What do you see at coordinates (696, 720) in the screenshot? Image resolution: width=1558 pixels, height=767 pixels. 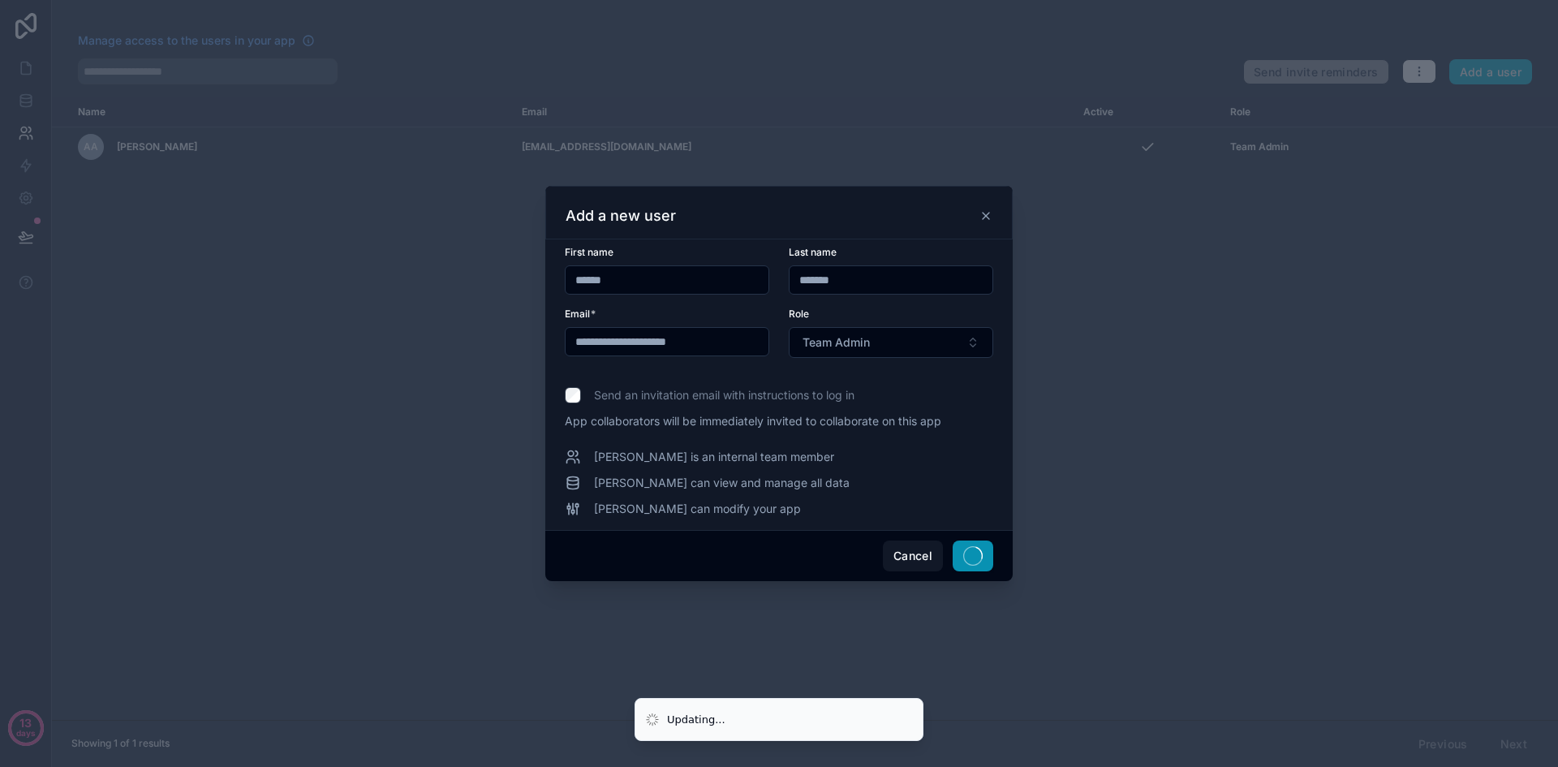 I see `div: Updating...` at bounding box center [696, 720].